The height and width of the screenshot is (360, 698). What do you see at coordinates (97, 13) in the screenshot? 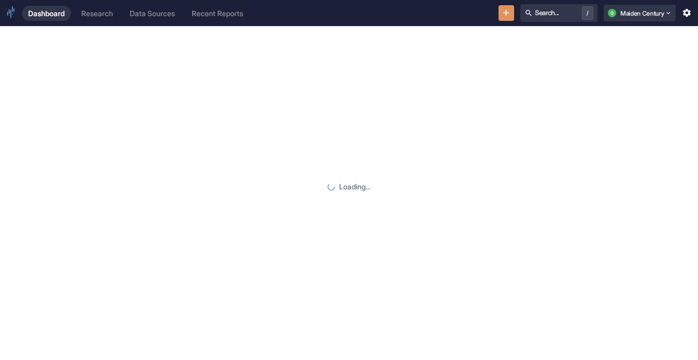
I see `div: Research` at bounding box center [97, 13].